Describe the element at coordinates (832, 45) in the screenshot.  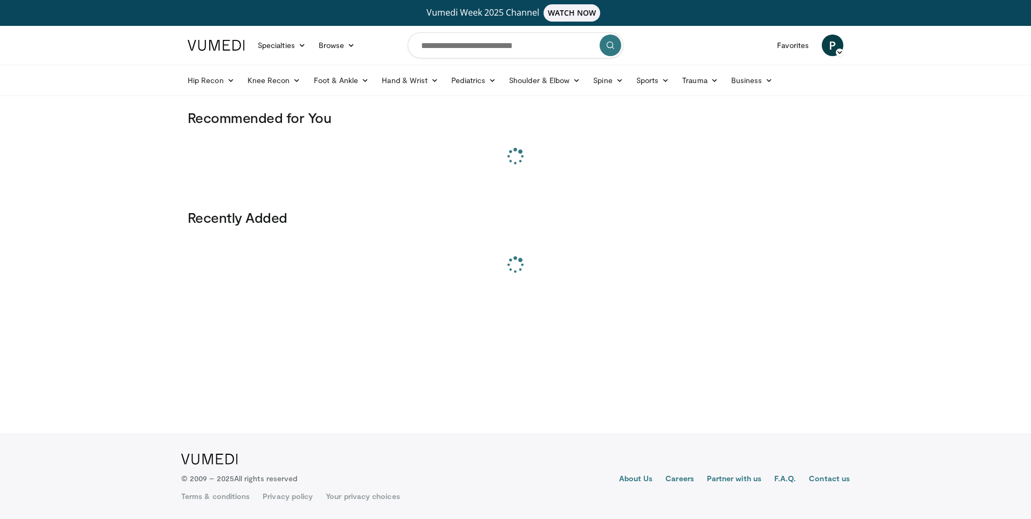
I see `a: P` at that location.